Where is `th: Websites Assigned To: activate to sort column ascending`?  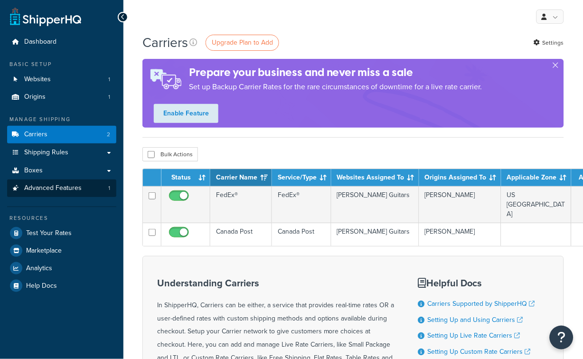
th: Websites Assigned To: activate to sort column ascending is located at coordinates (375, 177).